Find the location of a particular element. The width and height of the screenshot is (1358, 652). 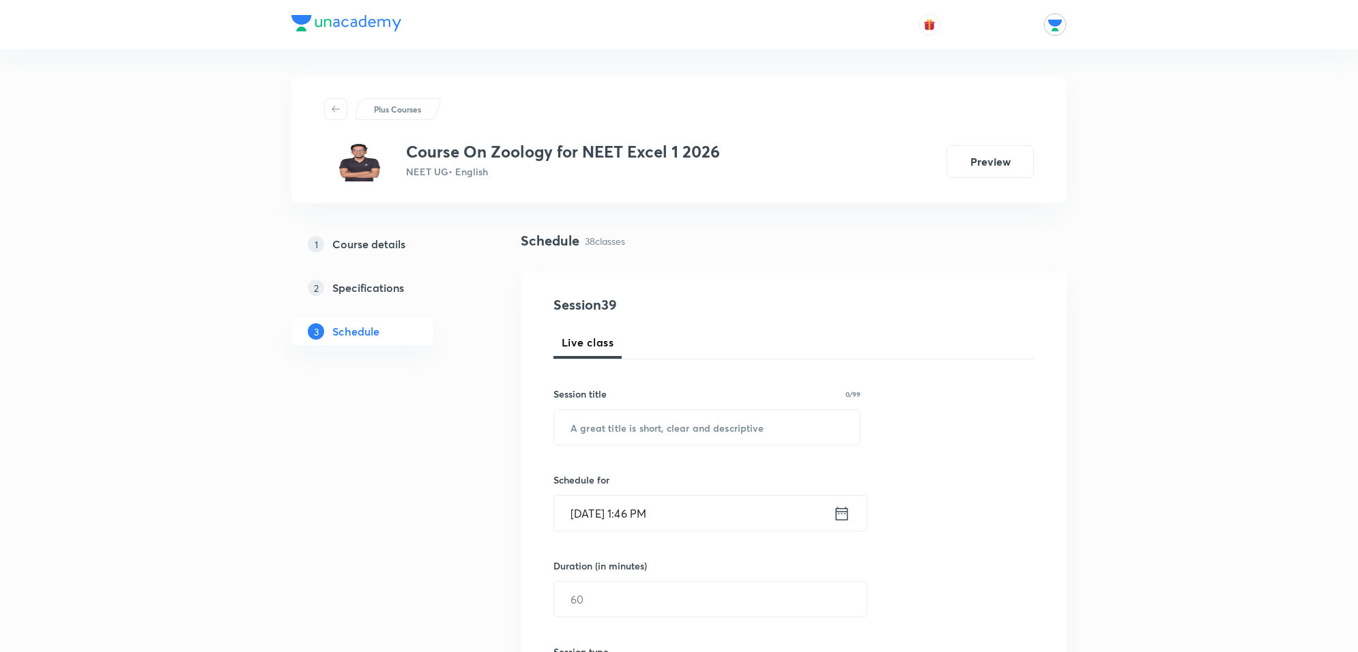

img: Company Logo is located at coordinates (346, 23).